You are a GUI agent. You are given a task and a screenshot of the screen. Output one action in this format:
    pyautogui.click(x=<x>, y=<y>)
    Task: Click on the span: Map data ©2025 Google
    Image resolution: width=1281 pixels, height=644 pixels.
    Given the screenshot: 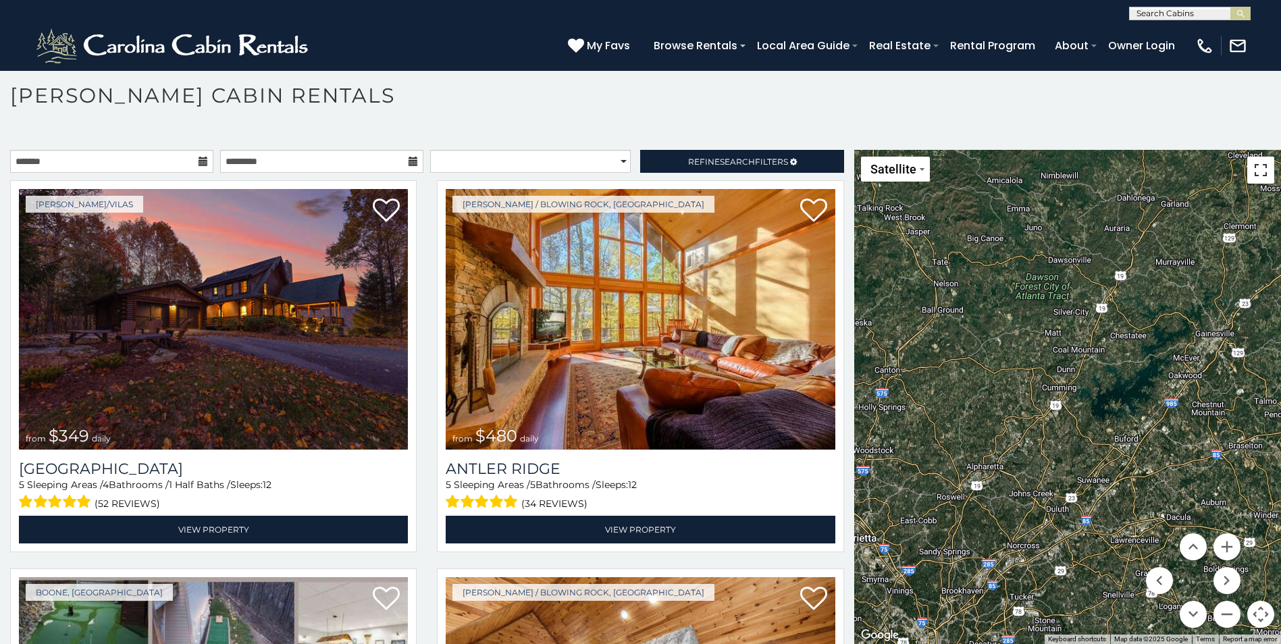 What is the action you would take?
    pyautogui.click(x=1151, y=639)
    